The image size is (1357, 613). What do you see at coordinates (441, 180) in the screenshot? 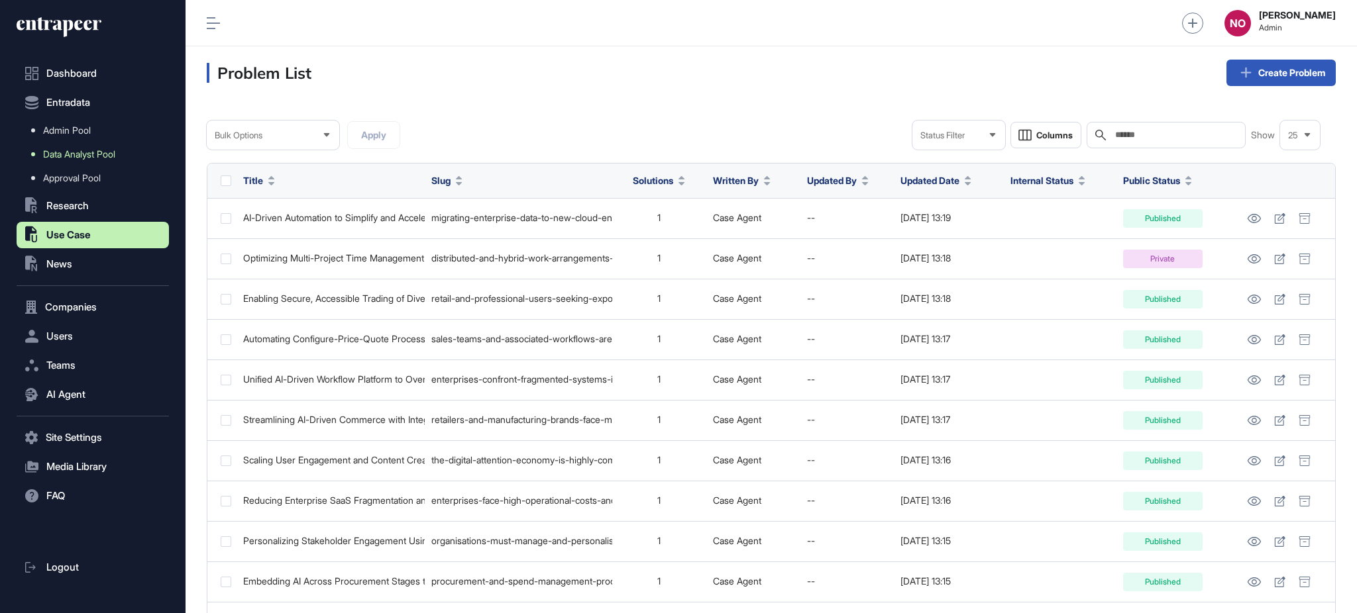
I see `span: Slug` at bounding box center [441, 180].